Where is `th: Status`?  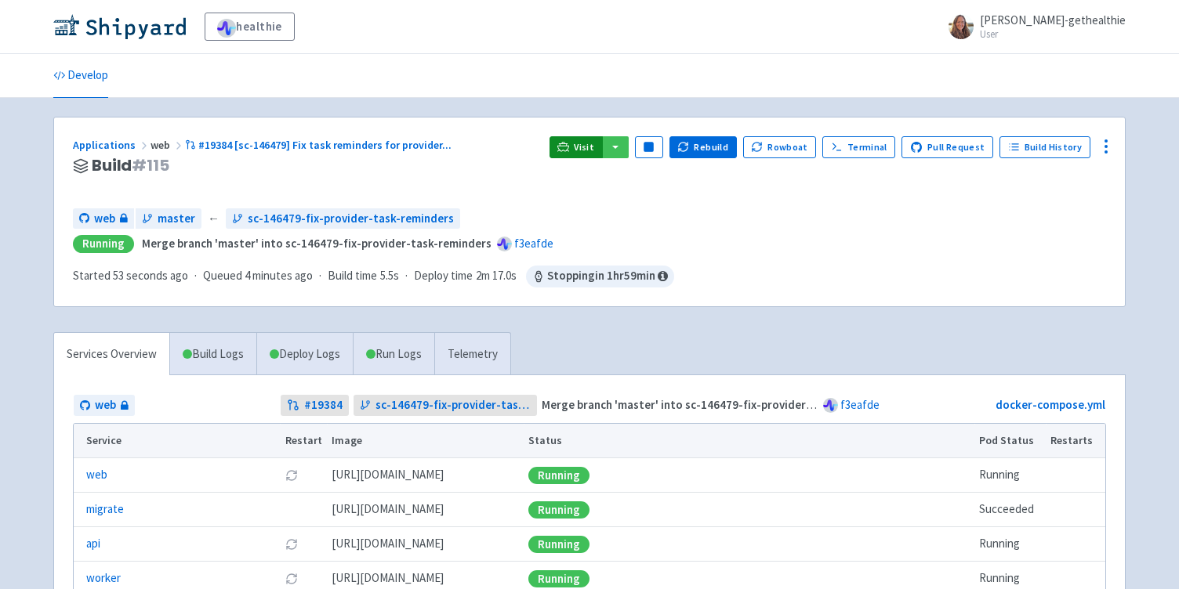 th: Status is located at coordinates (749, 441).